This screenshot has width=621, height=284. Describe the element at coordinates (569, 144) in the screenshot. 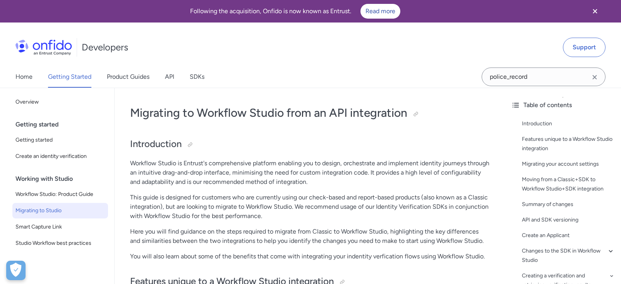

I see `div: Features unique to a Workflow Studio integration` at that location.